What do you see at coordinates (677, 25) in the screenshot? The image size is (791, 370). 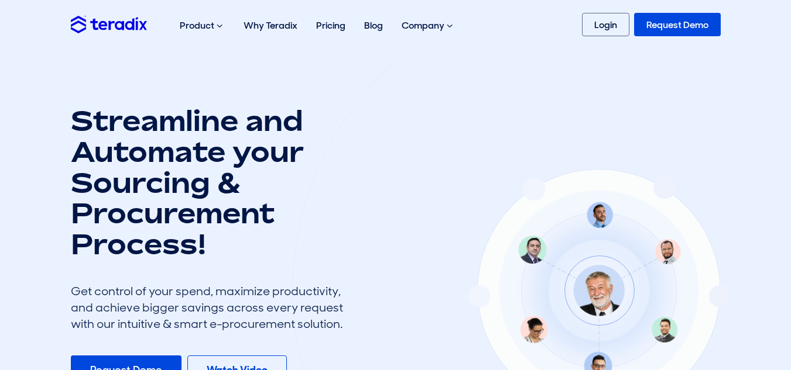 I see `a: Request Demo` at bounding box center [677, 25].